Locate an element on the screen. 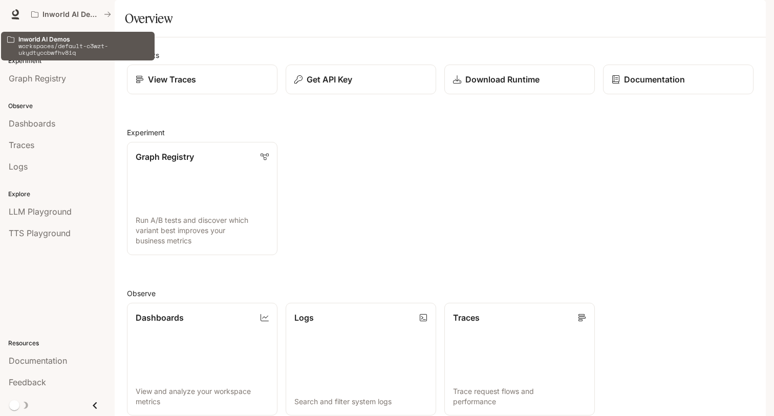 The height and width of the screenshot is (416, 774). p: Trace request flows and performance is located at coordinates (520, 396).